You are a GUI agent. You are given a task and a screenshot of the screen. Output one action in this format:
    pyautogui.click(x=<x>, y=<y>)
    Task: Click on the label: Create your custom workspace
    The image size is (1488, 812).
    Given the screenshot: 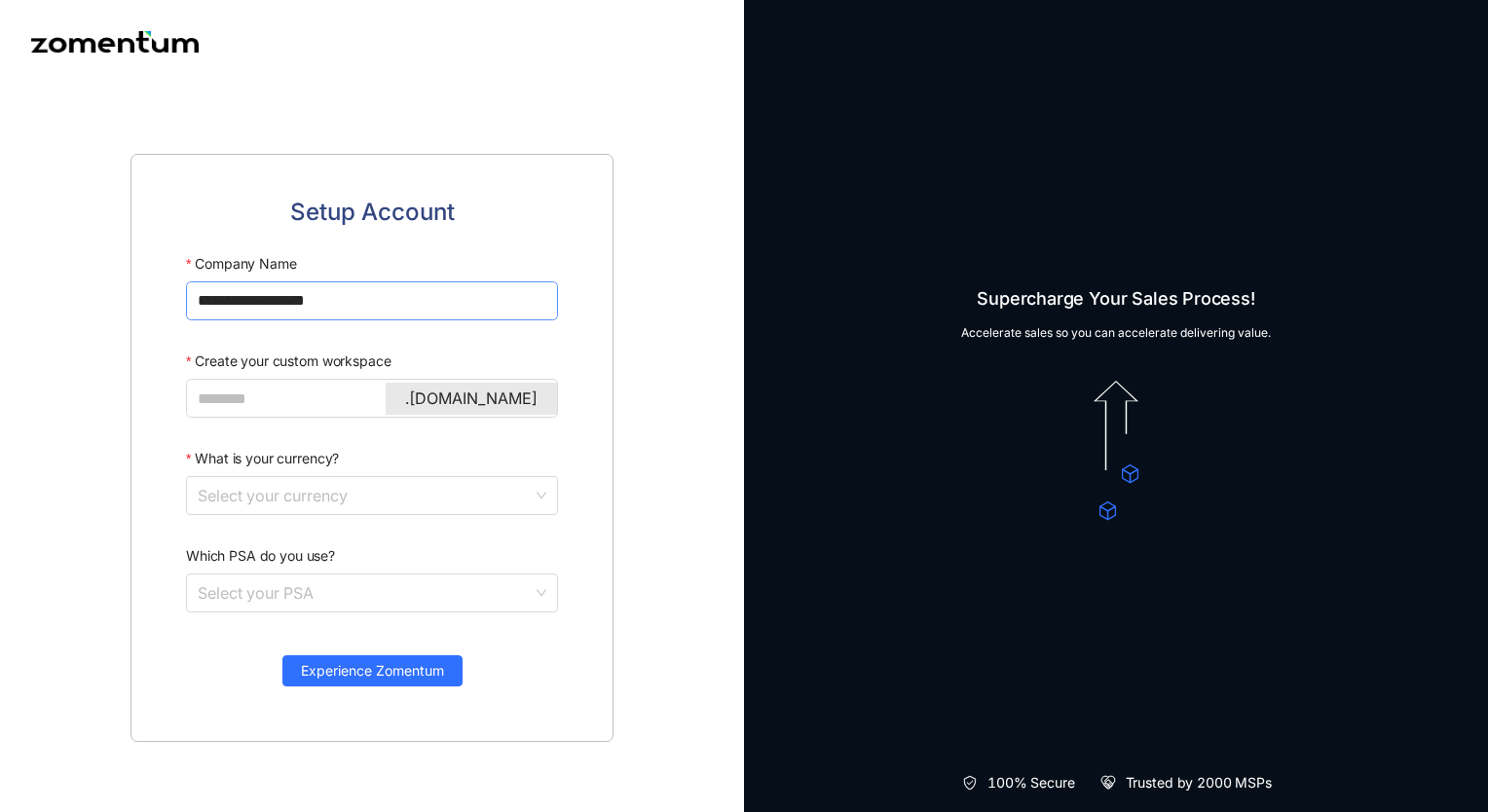 What is the action you would take?
    pyautogui.click(x=288, y=361)
    